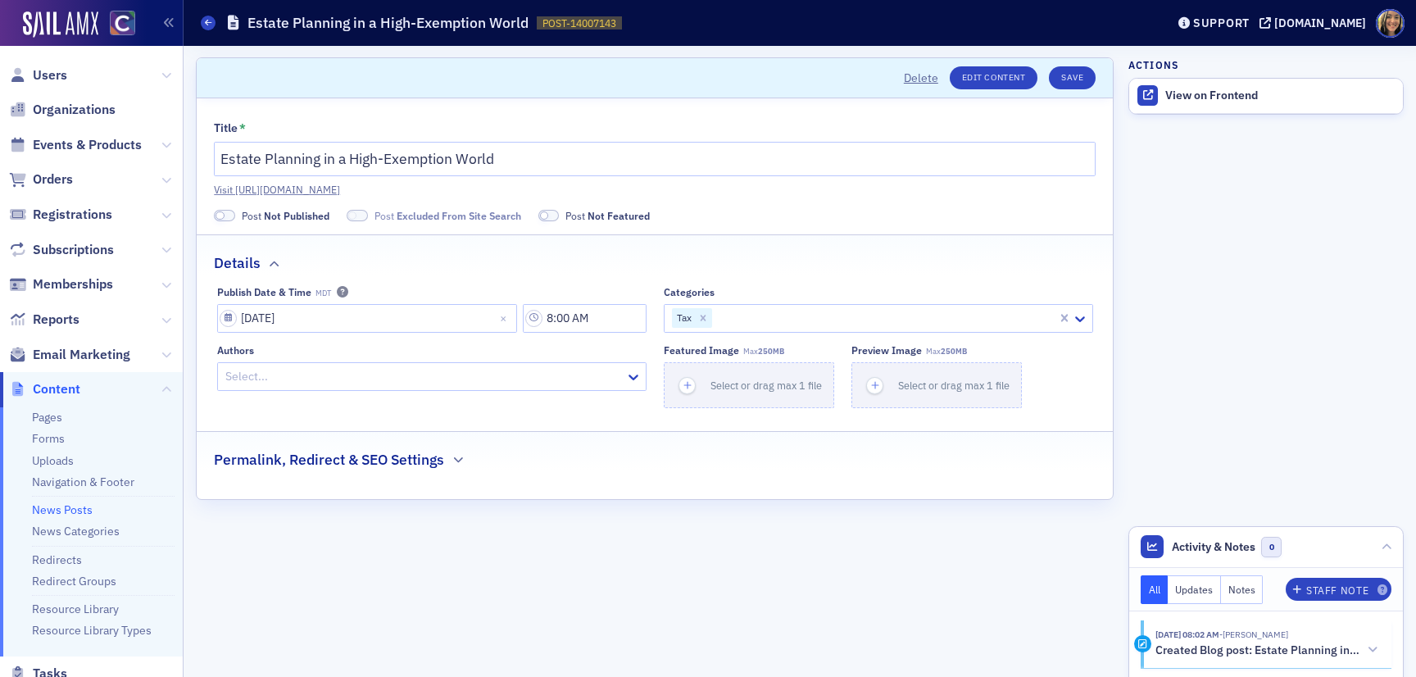 The width and height of the screenshot is (1416, 677). Describe the element at coordinates (72, 215) in the screenshot. I see `span: Registrations` at that location.